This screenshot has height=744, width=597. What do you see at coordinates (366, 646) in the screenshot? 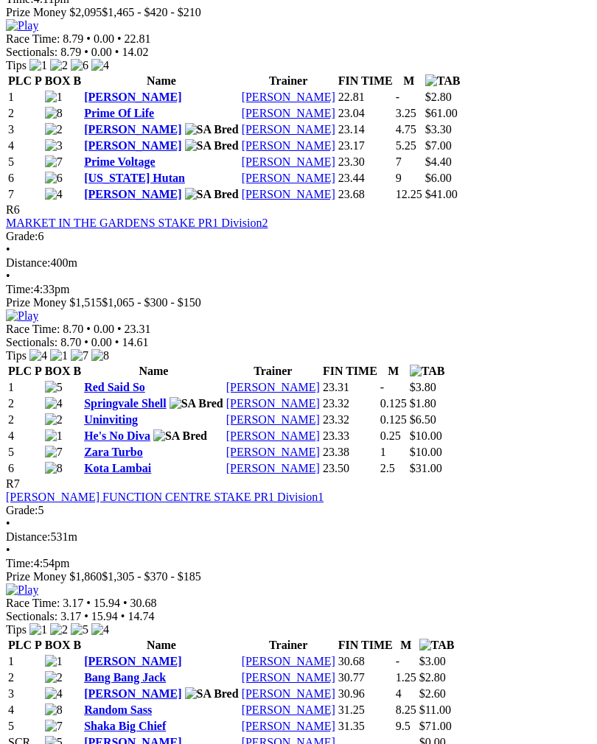
I see `th: FIN TIME` at bounding box center [366, 646].